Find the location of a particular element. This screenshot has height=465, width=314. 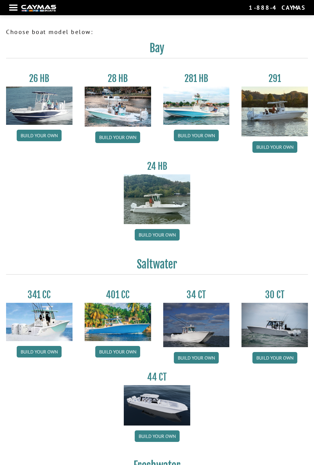

img: white-logo-c9c8dbefe5ff5ceceb0f0178aa75bf4bb51f6bca0971e226c86eb53dfe498488.png is located at coordinates (39, 8).